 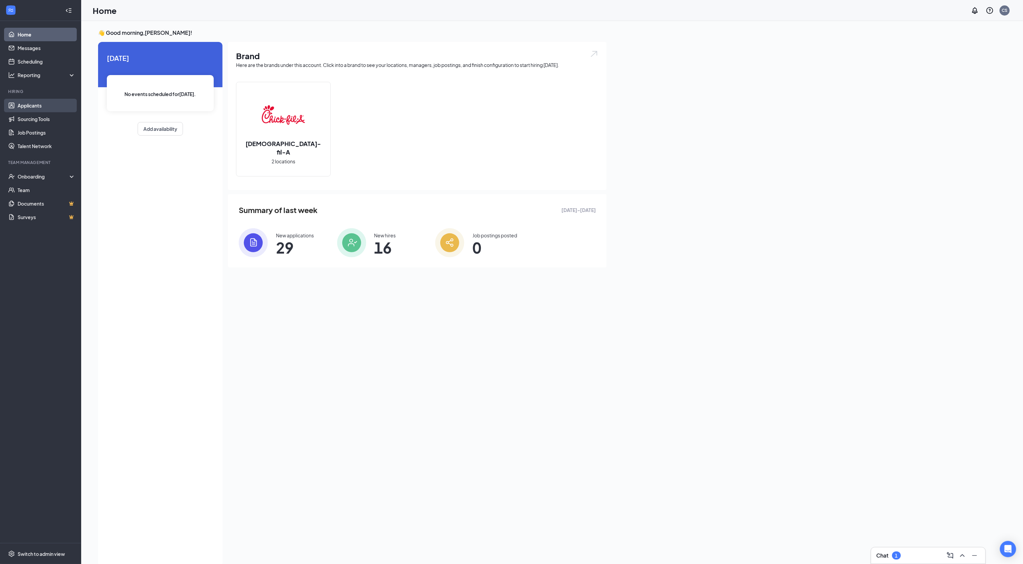 I want to click on h1: Home, so click(x=105, y=10).